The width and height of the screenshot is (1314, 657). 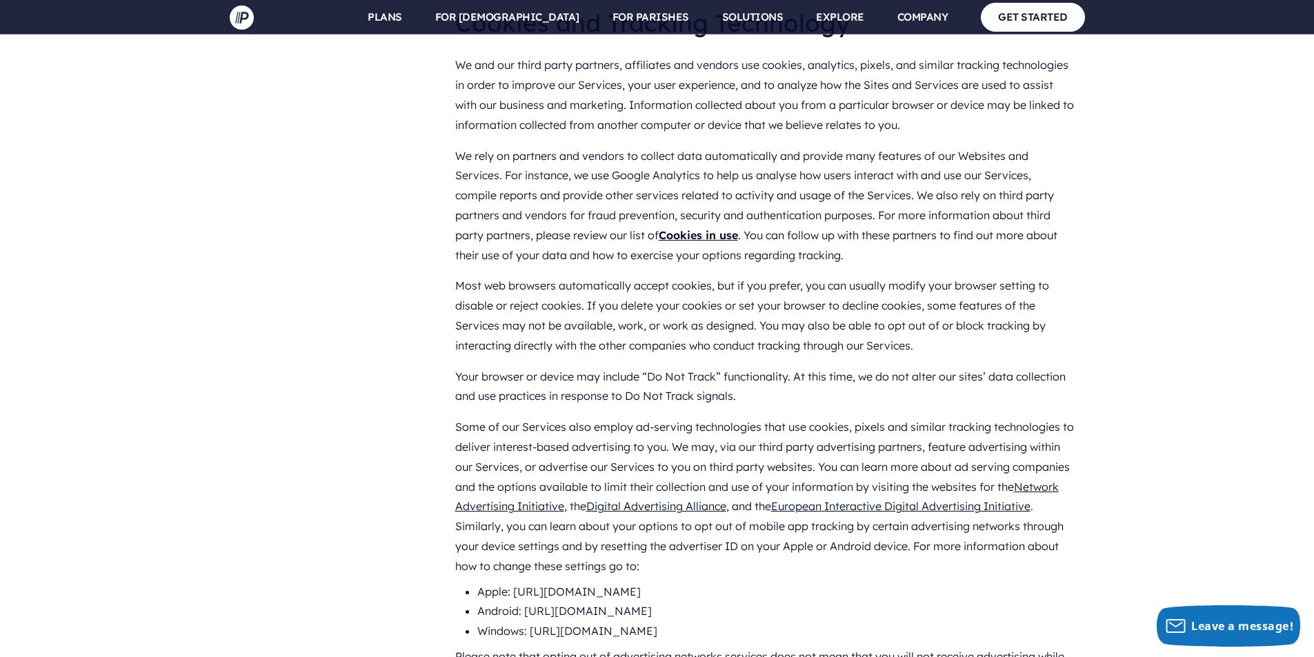 What do you see at coordinates (765, 497) in the screenshot?
I see `p: Some of our Services also employ ad-serving technologies that use cookies, pixels and similar tra...` at bounding box center [765, 497].